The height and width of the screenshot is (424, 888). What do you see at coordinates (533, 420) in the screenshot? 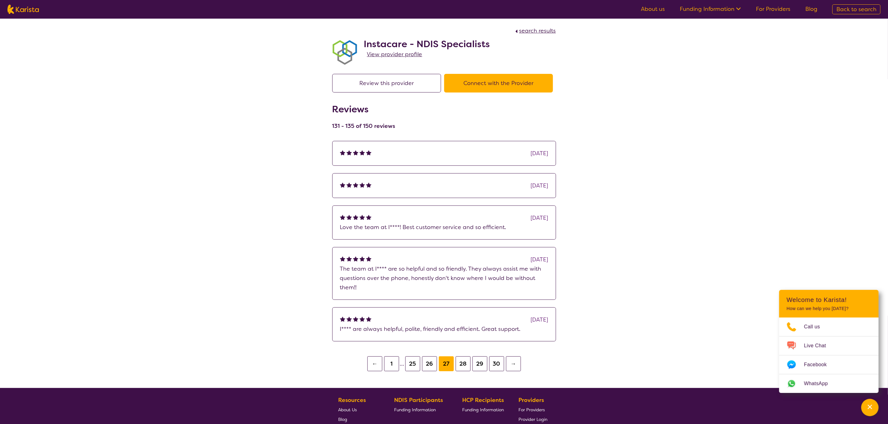
I see `span: Provider Login` at bounding box center [533, 420].